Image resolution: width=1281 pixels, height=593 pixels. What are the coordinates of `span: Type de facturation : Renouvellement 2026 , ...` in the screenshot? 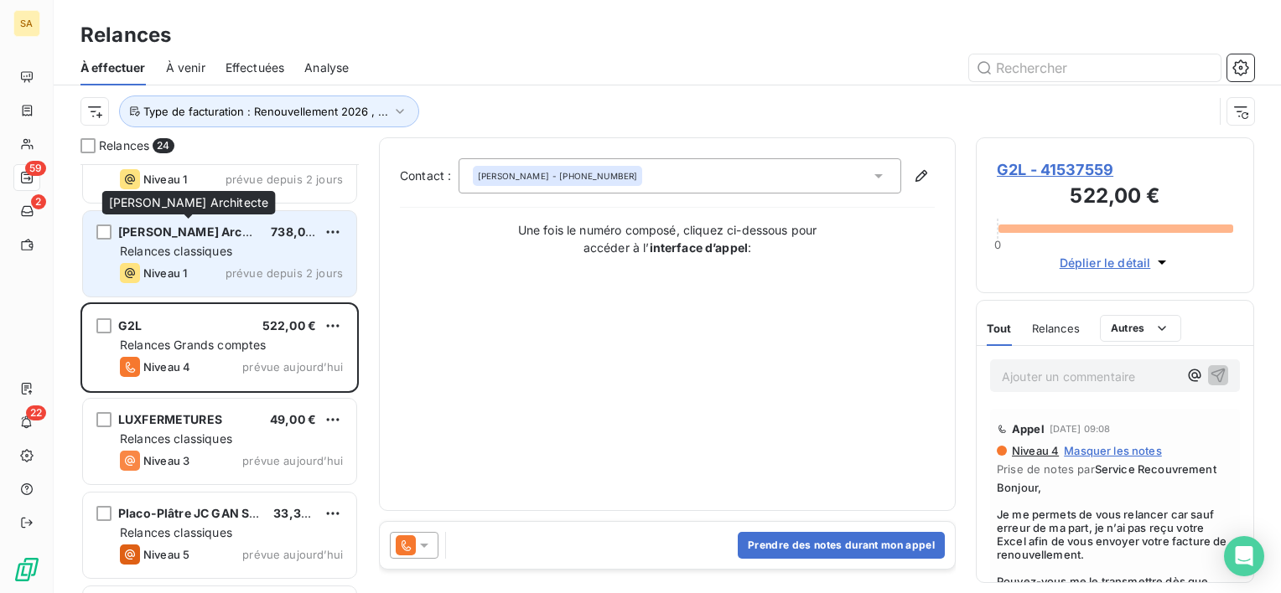 It's located at (266, 111).